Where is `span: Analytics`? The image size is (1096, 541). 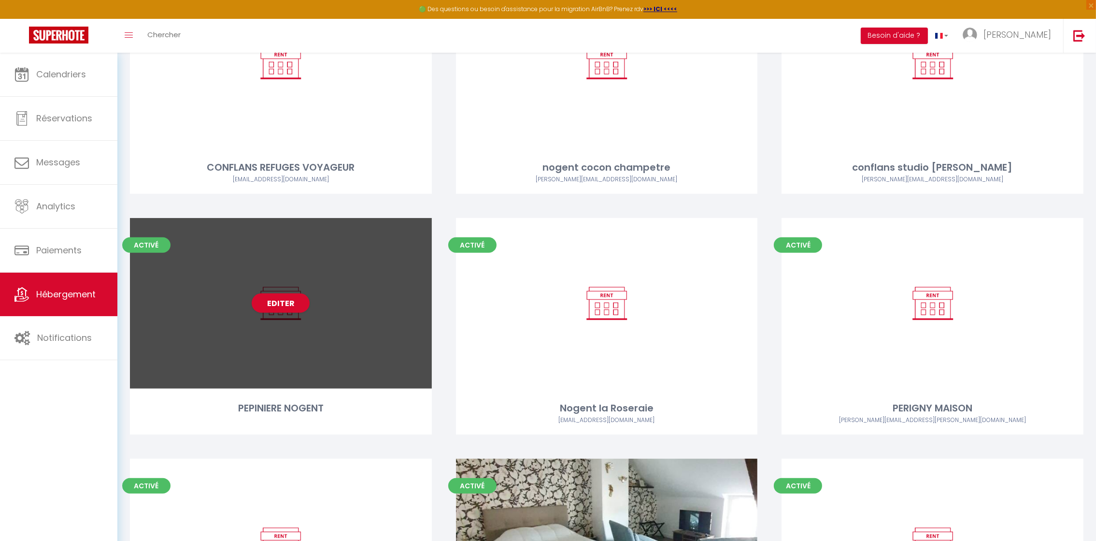 span: Analytics is located at coordinates (56, 206).